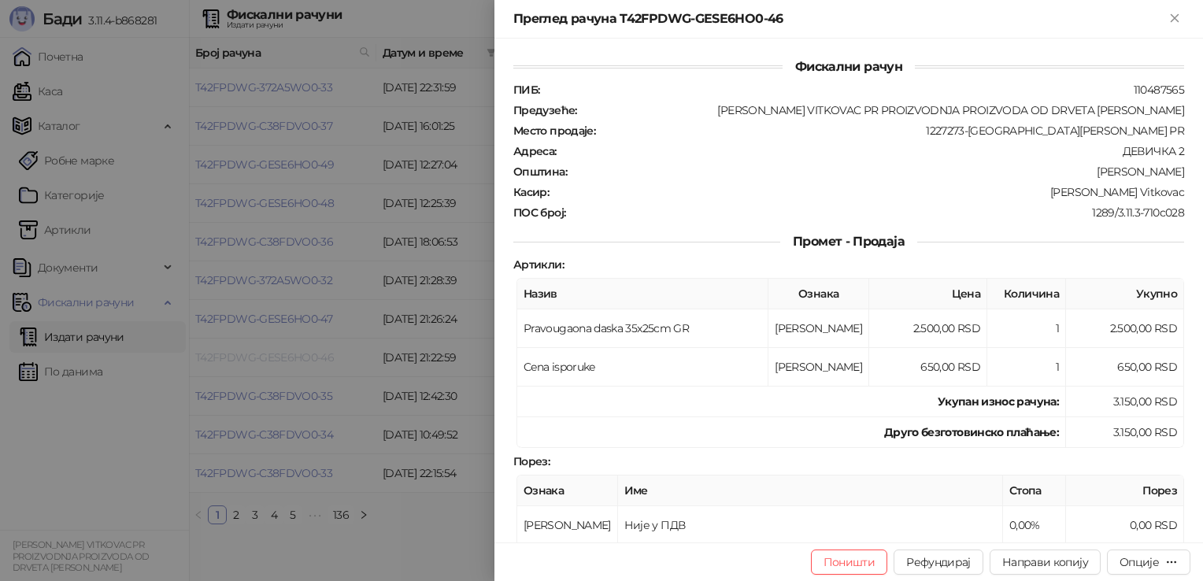 The width and height of the screenshot is (1203, 581). What do you see at coordinates (1125, 525) in the screenshot?
I see `td: 0,00 RSD` at bounding box center [1125, 525].